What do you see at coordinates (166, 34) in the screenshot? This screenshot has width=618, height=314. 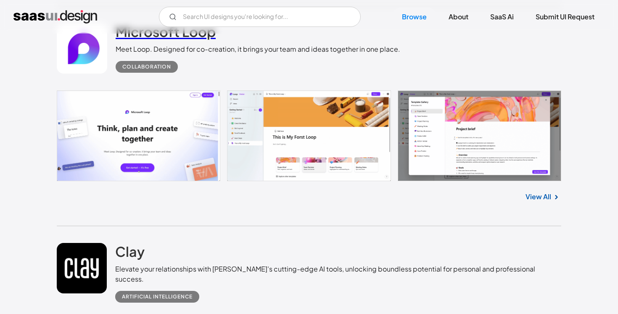 I see `a: Microsoft Loop` at bounding box center [166, 34].